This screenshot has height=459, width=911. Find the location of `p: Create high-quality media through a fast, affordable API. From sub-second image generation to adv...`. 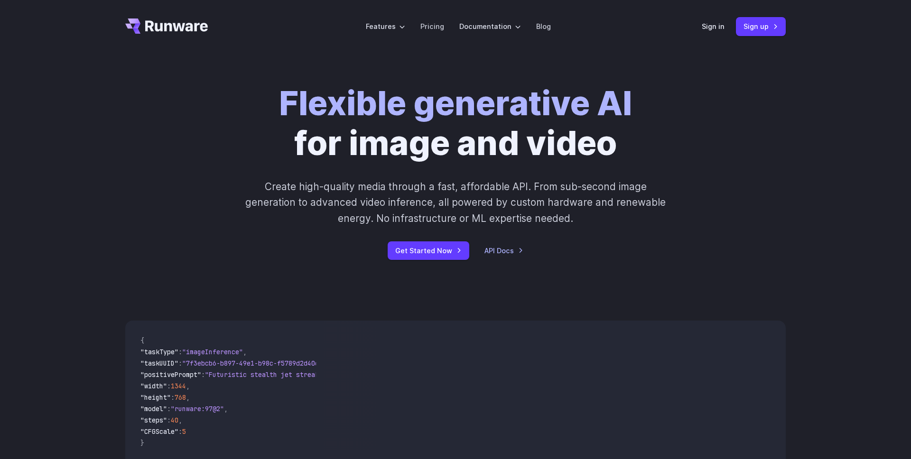

p: Create high-quality media through a fast, affordable API. From sub-second image generation to adv... is located at coordinates (455, 203).